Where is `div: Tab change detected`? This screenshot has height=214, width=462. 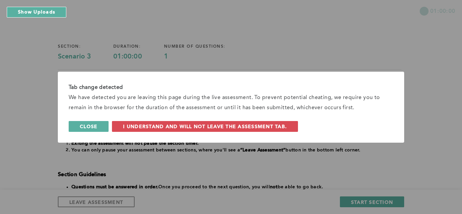 div: Tab change detected is located at coordinates (231, 88).